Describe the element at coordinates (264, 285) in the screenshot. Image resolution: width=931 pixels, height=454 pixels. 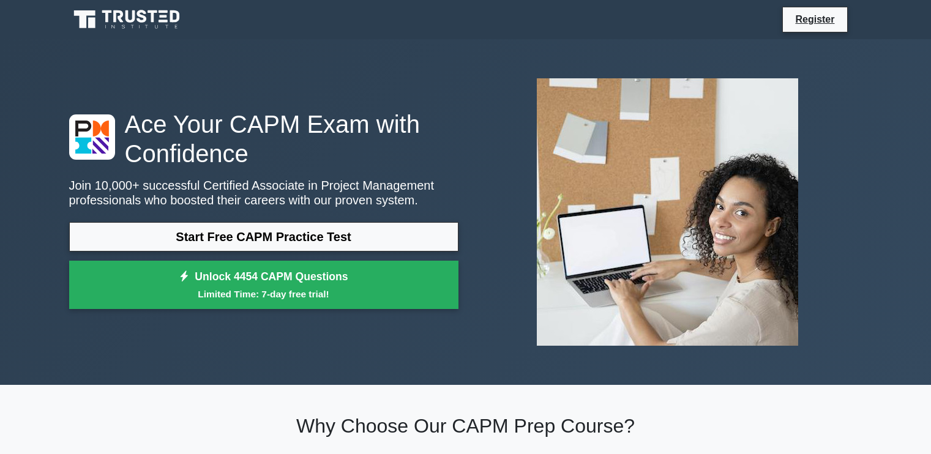
I see `a: Unlock 4454 CAPM QuestionsLimited Time: 7-day free trial!` at that location.